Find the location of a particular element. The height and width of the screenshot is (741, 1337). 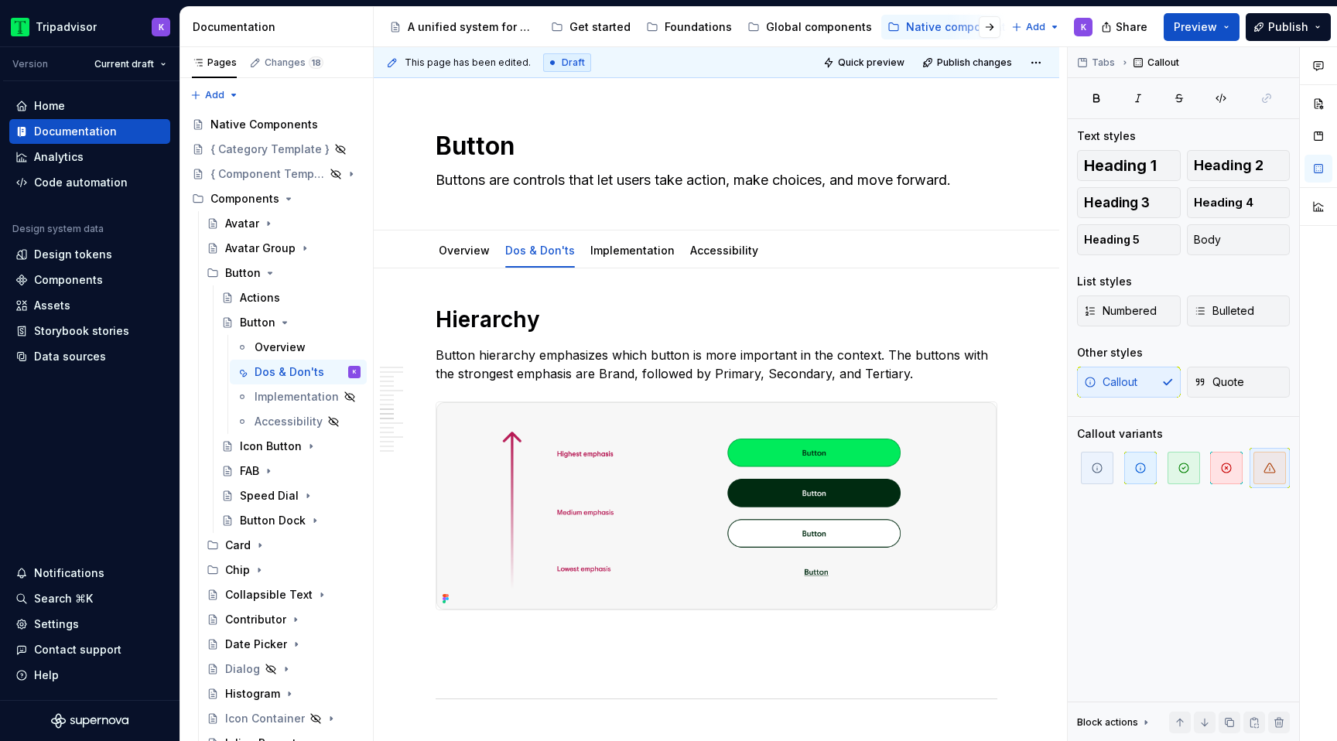

div: Data sources is located at coordinates (70, 357).